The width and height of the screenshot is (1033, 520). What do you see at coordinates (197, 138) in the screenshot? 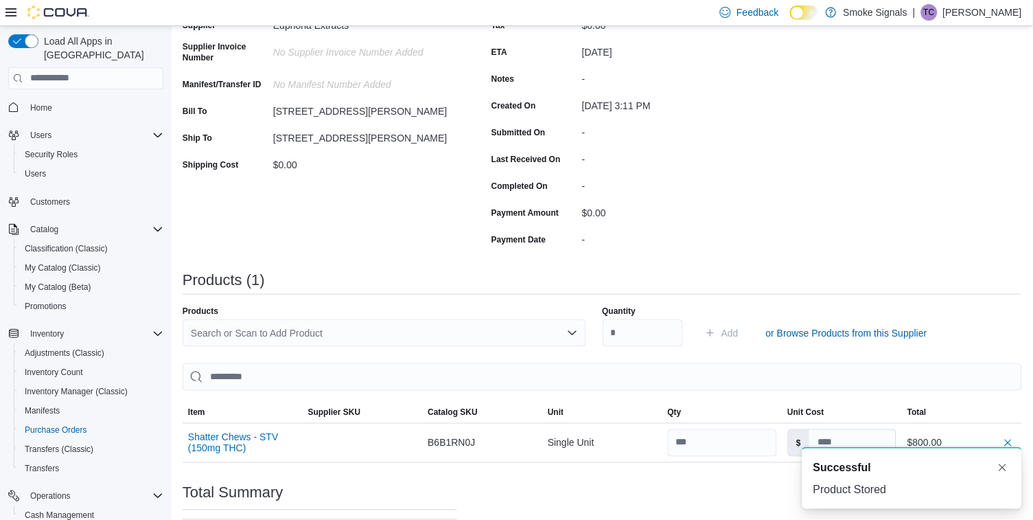
I see `label: Ship To` at bounding box center [197, 138].